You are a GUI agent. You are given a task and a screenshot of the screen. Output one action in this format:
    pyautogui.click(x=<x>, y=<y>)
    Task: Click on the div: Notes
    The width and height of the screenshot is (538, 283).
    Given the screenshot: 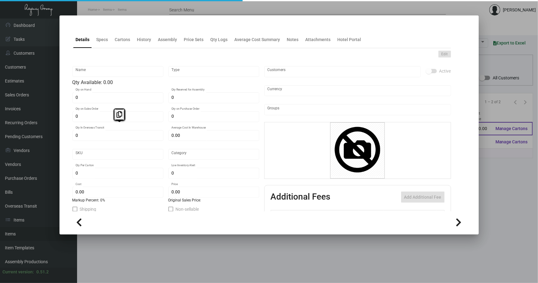 What is the action you would take?
    pyautogui.click(x=293, y=39)
    